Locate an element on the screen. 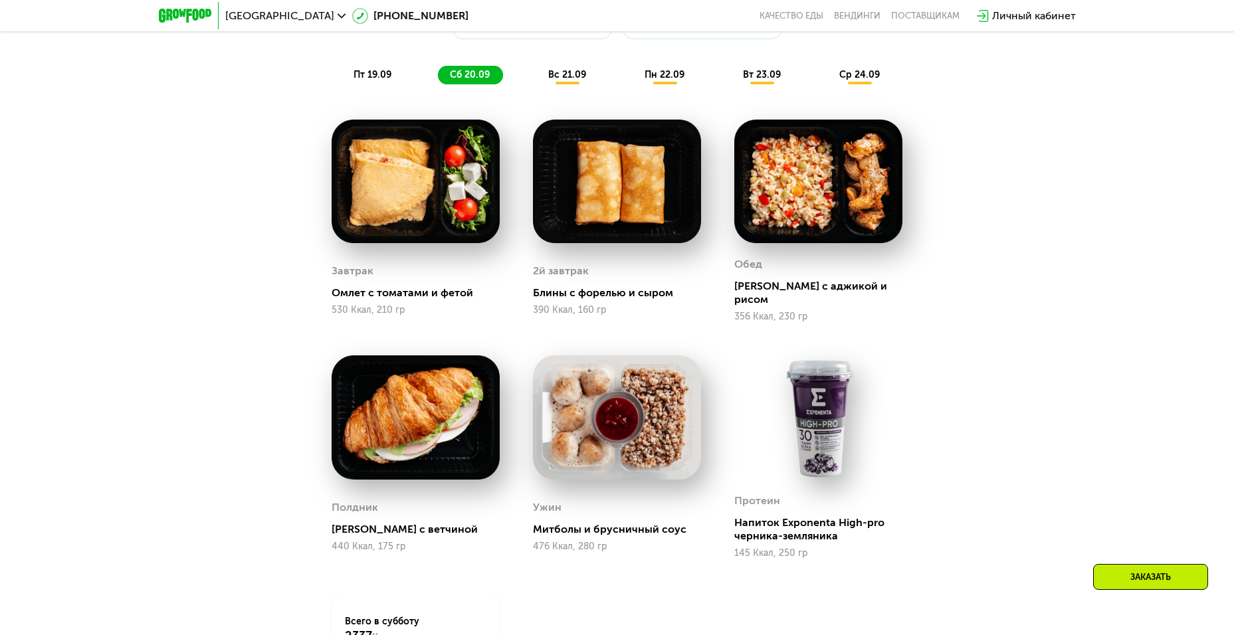 The image size is (1234, 635). div: Напиток Exponenta High-pro черника-земляника is located at coordinates (824, 530).